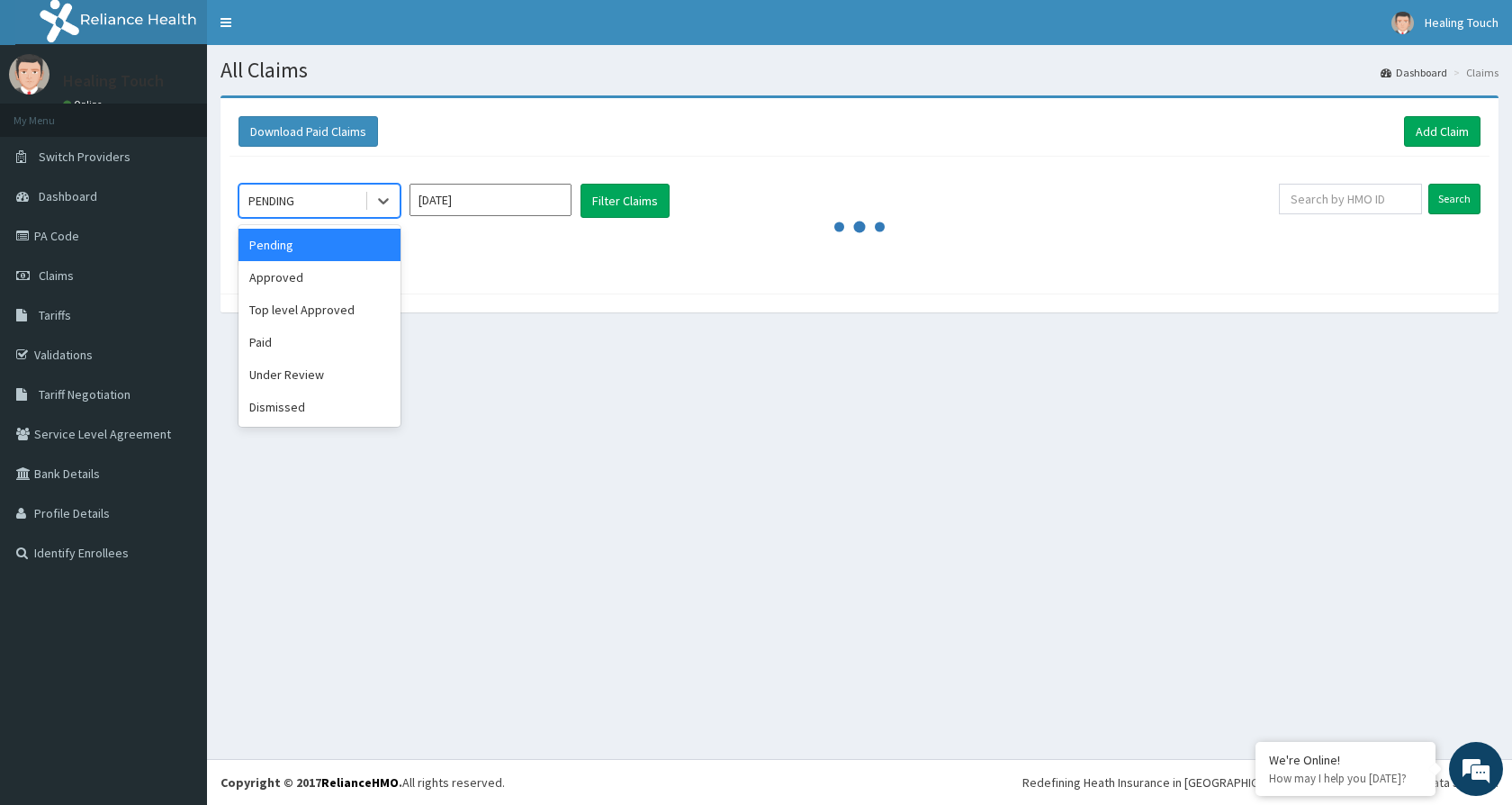  I want to click on h1: All Claims, so click(860, 71).